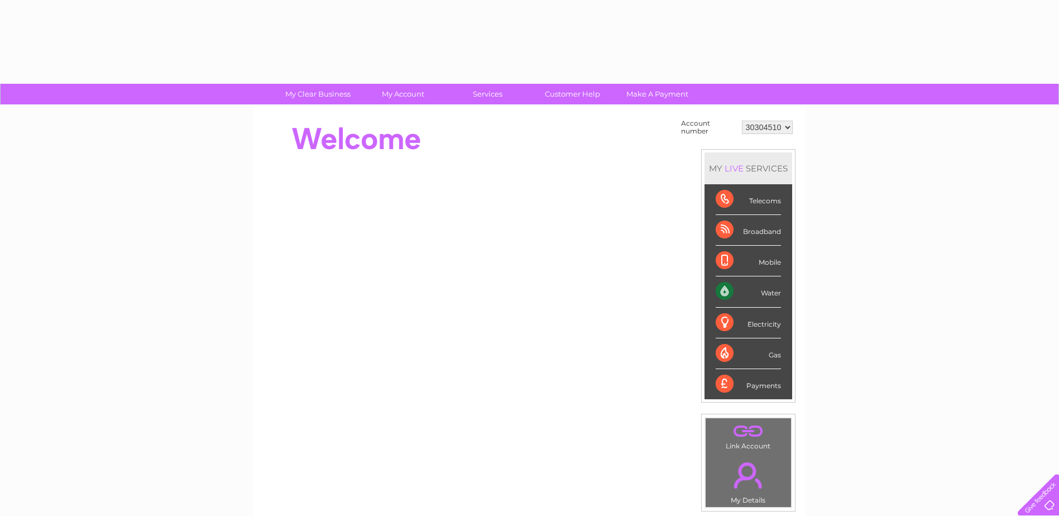 The image size is (1059, 516). What do you see at coordinates (748, 261) in the screenshot?
I see `div: Mobile` at bounding box center [748, 261].